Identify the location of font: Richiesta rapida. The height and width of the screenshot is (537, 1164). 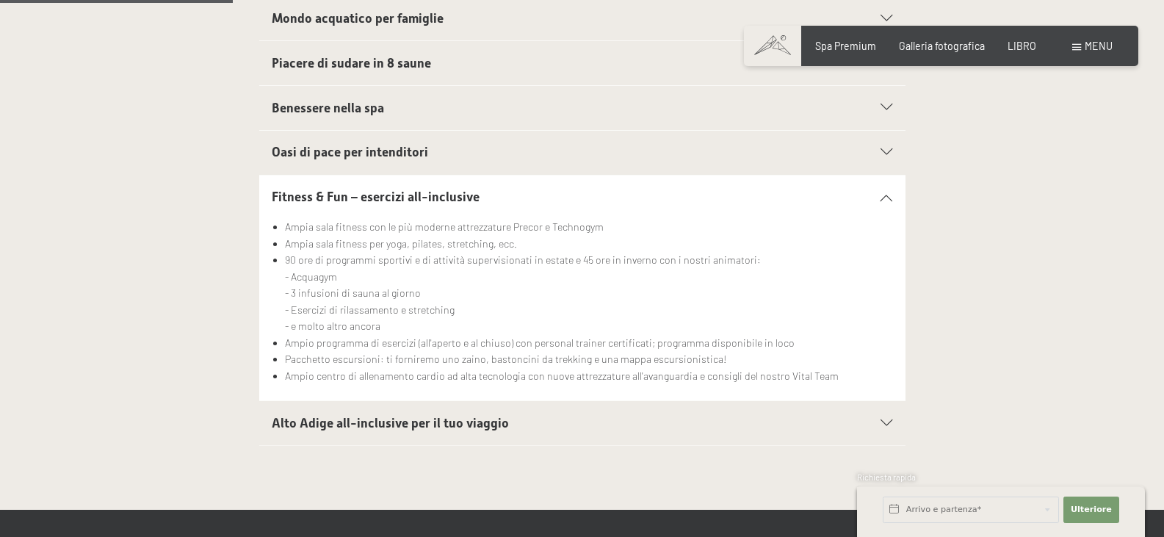
(887, 477).